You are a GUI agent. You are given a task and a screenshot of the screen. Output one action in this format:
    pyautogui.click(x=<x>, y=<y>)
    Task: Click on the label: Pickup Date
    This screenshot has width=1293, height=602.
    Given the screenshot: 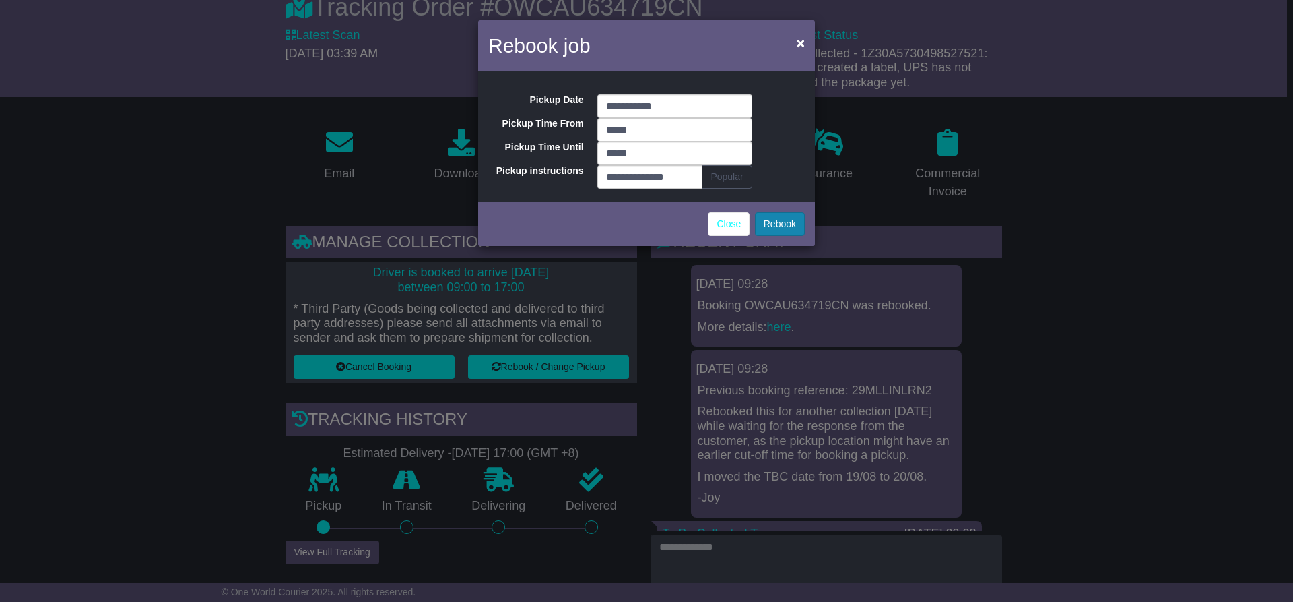 What is the action you would take?
    pyautogui.click(x=534, y=100)
    